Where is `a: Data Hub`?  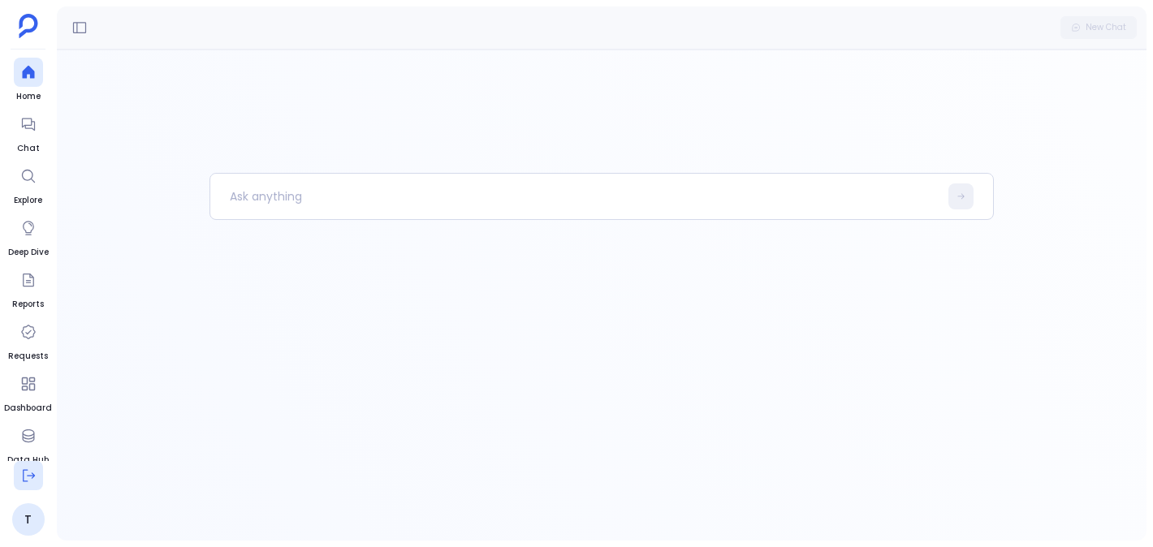
a: Data Hub is located at coordinates (28, 444).